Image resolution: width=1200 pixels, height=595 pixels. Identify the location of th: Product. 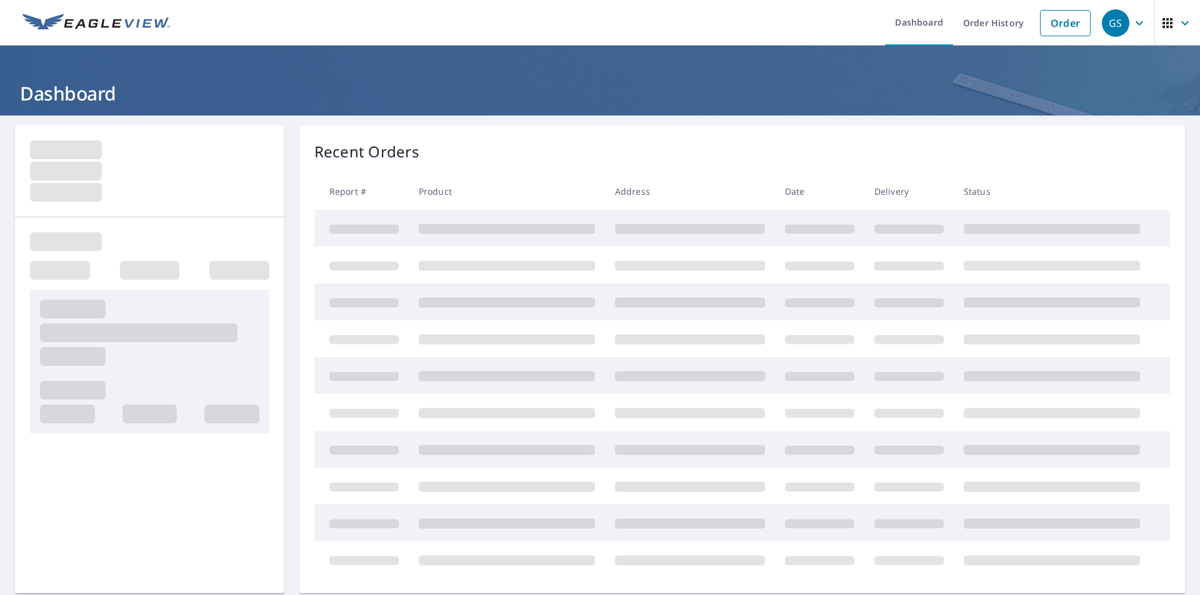
(507, 191).